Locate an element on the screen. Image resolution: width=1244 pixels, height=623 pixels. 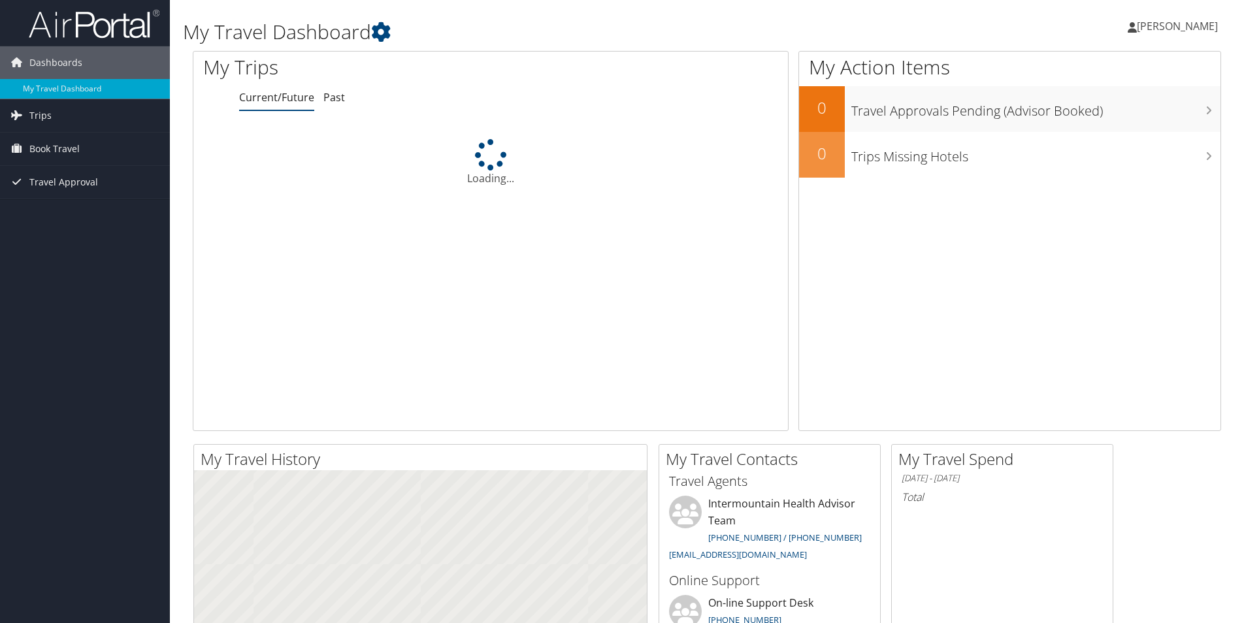
h3: Online Support is located at coordinates (770, 581).